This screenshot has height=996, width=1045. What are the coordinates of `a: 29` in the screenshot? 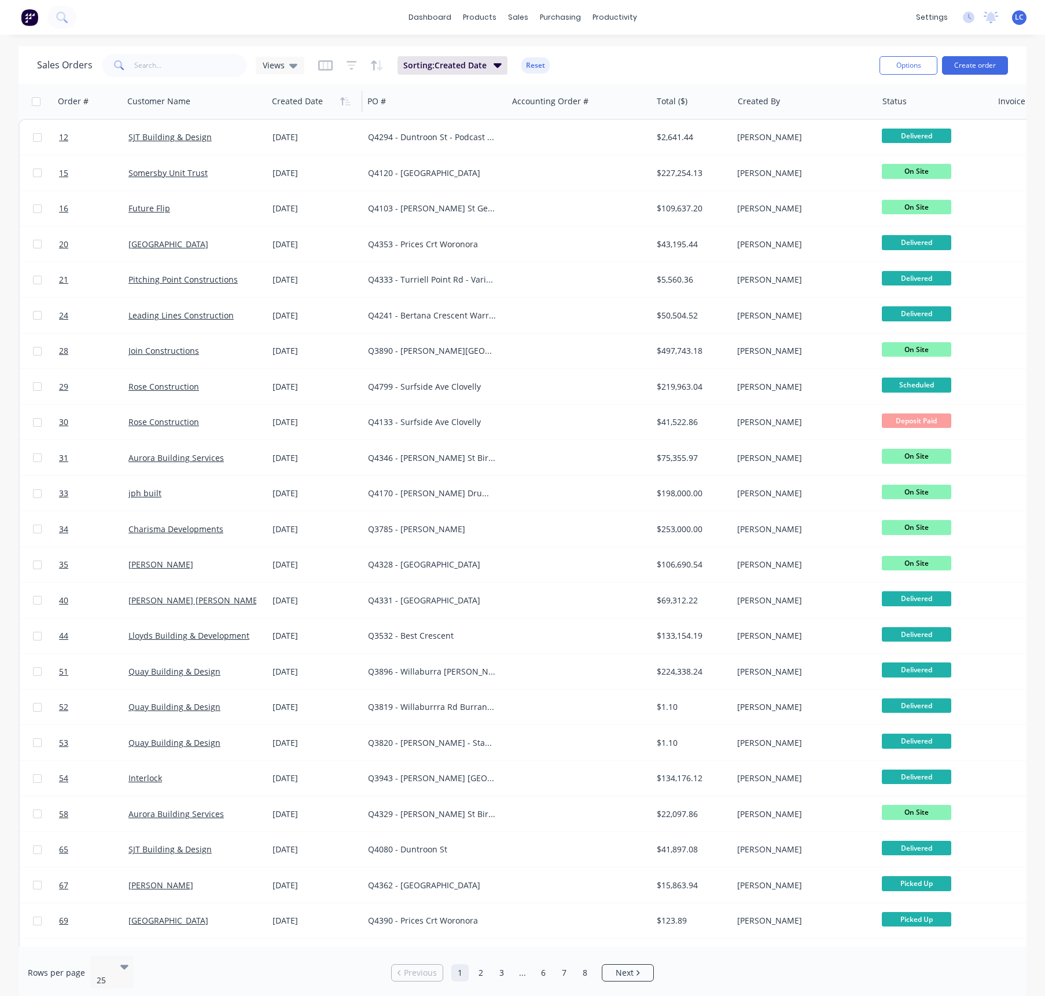 It's located at (94, 387).